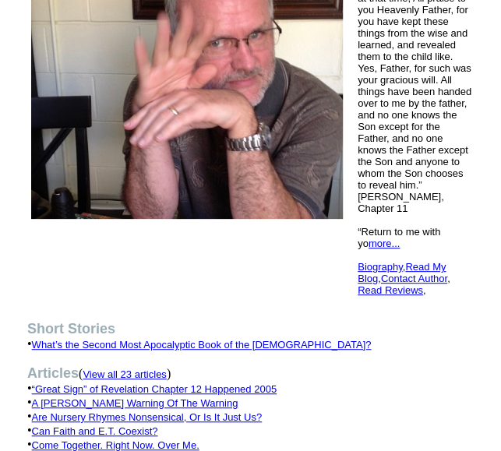 This screenshot has width=501, height=451. I want to click on font: View all 23 articles, so click(124, 374).